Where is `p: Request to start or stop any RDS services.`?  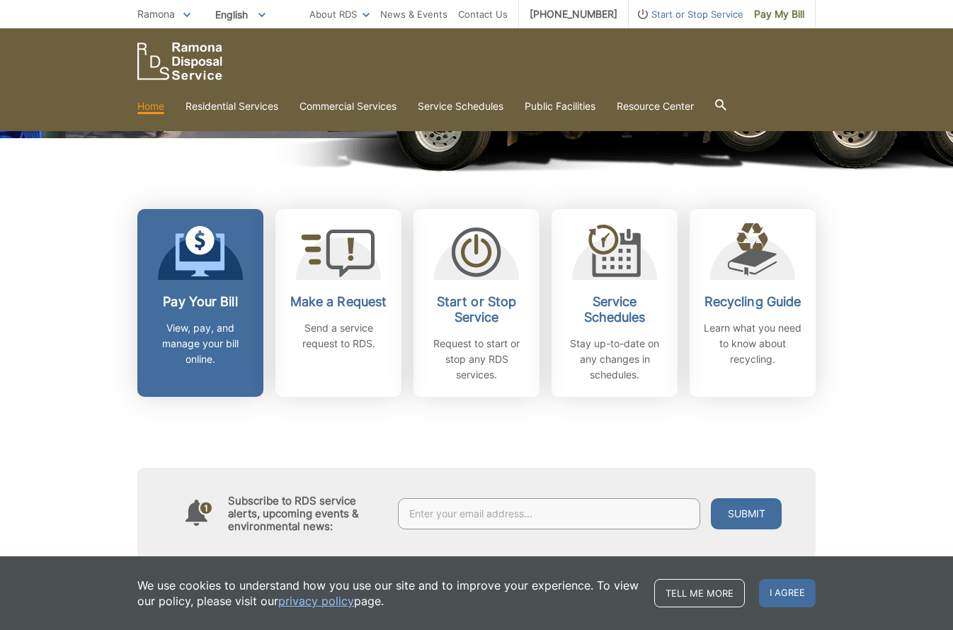
p: Request to start or stop any RDS services. is located at coordinates (477, 359).